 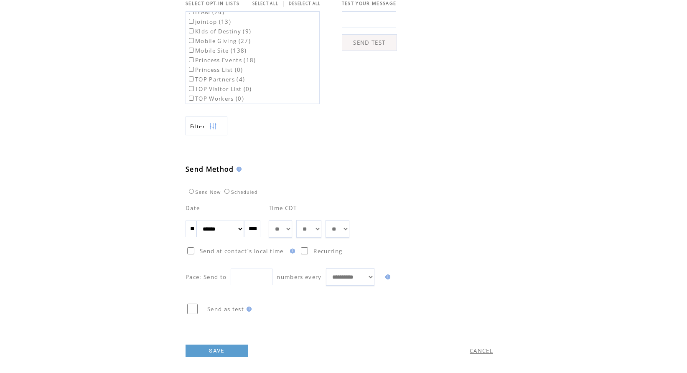 What do you see at coordinates (369, 43) in the screenshot?
I see `a: SEND TEST` at bounding box center [369, 43].